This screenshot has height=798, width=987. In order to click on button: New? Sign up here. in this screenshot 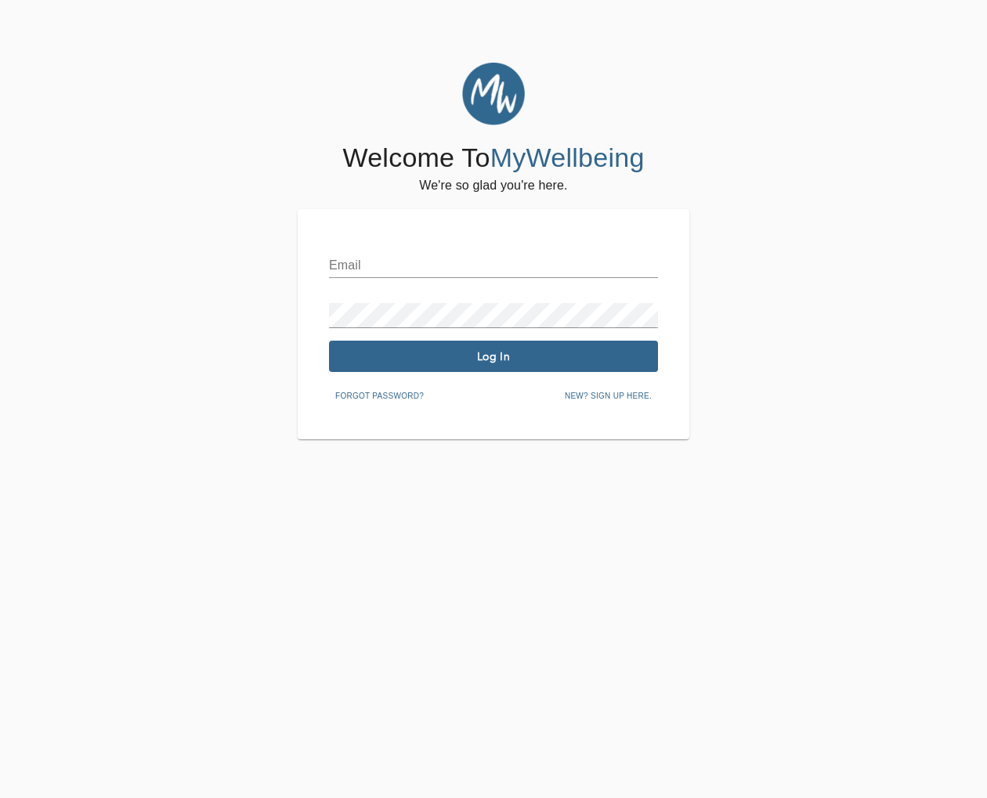, I will do `click(608, 397)`.